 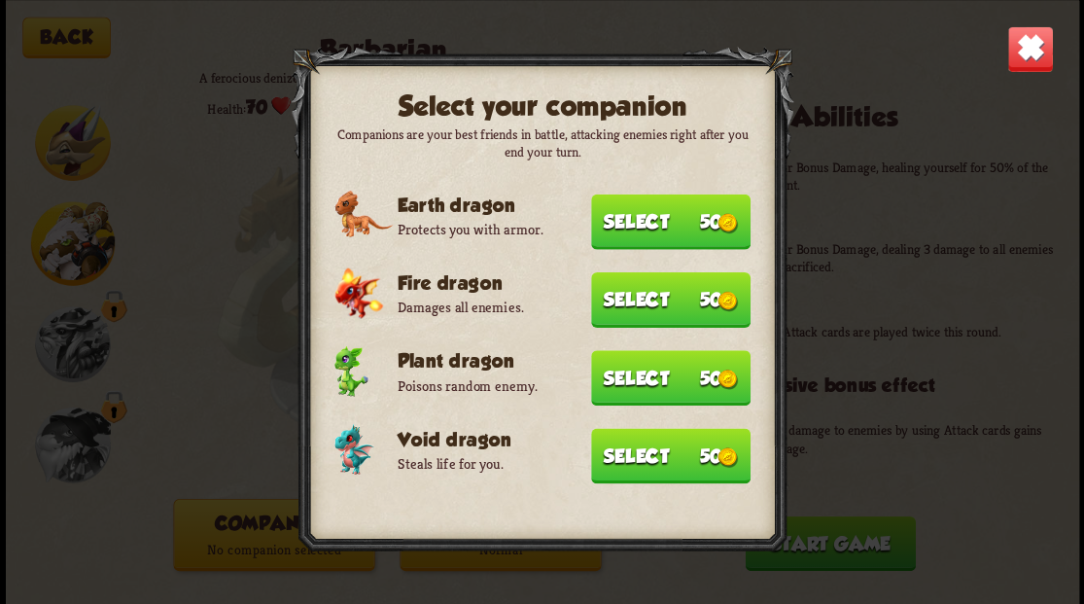 I want to click on img: Plant_Dragon_Baby.png, so click(x=351, y=370).